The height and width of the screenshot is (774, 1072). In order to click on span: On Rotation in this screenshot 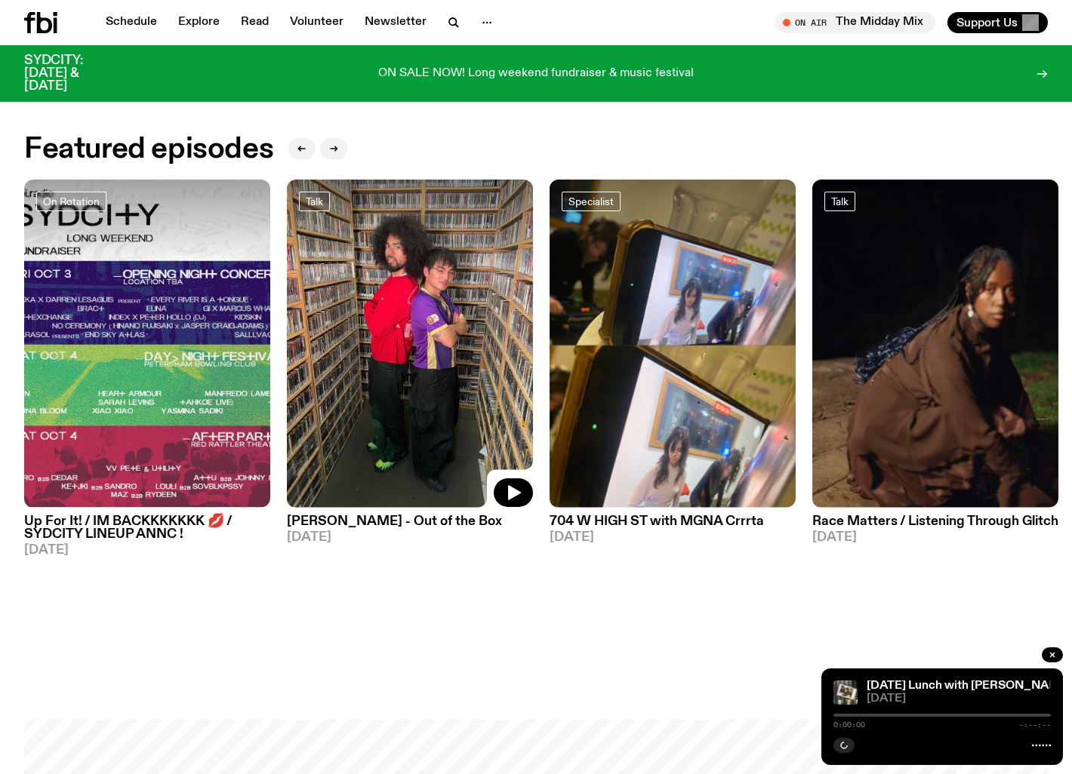, I will do `click(71, 201)`.